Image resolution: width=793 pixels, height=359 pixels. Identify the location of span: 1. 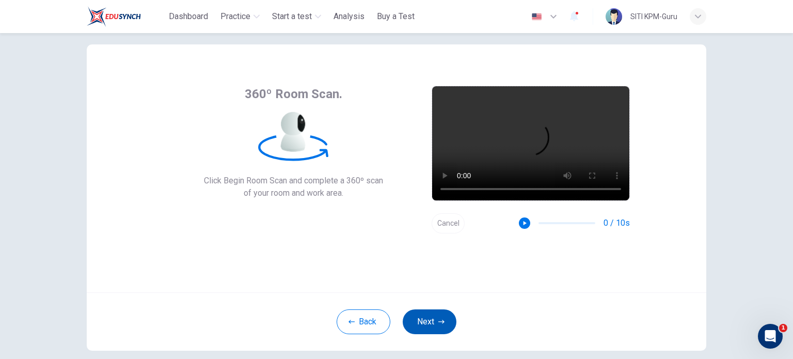
(783, 328).